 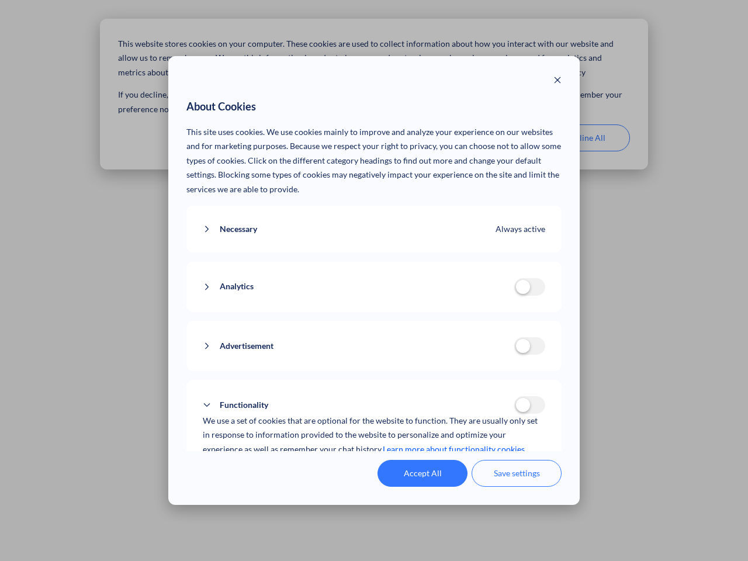 I want to click on p: This site uses cookies. We use cookies mainly to improve and analyze your experience on our websi..., so click(x=374, y=161).